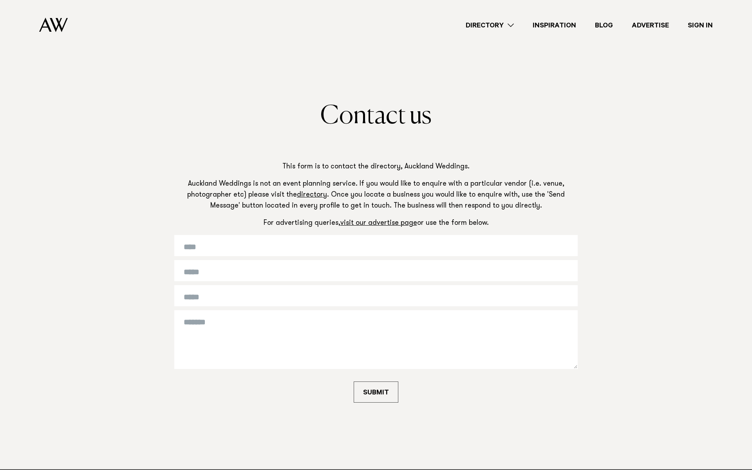  I want to click on a: Advertise, so click(650, 25).